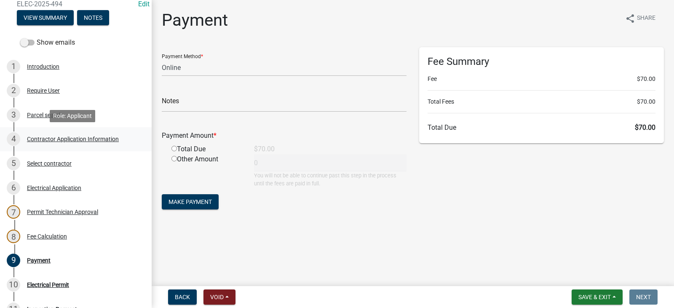 The image size is (674, 308). Describe the element at coordinates (49, 163) in the screenshot. I see `div: Select contractor` at that location.